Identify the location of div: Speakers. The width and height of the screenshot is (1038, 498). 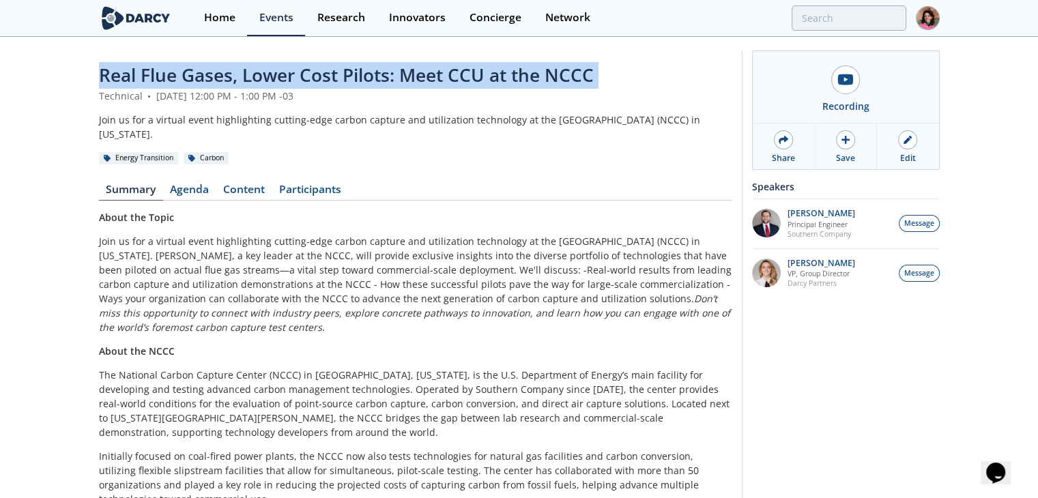
(845, 186).